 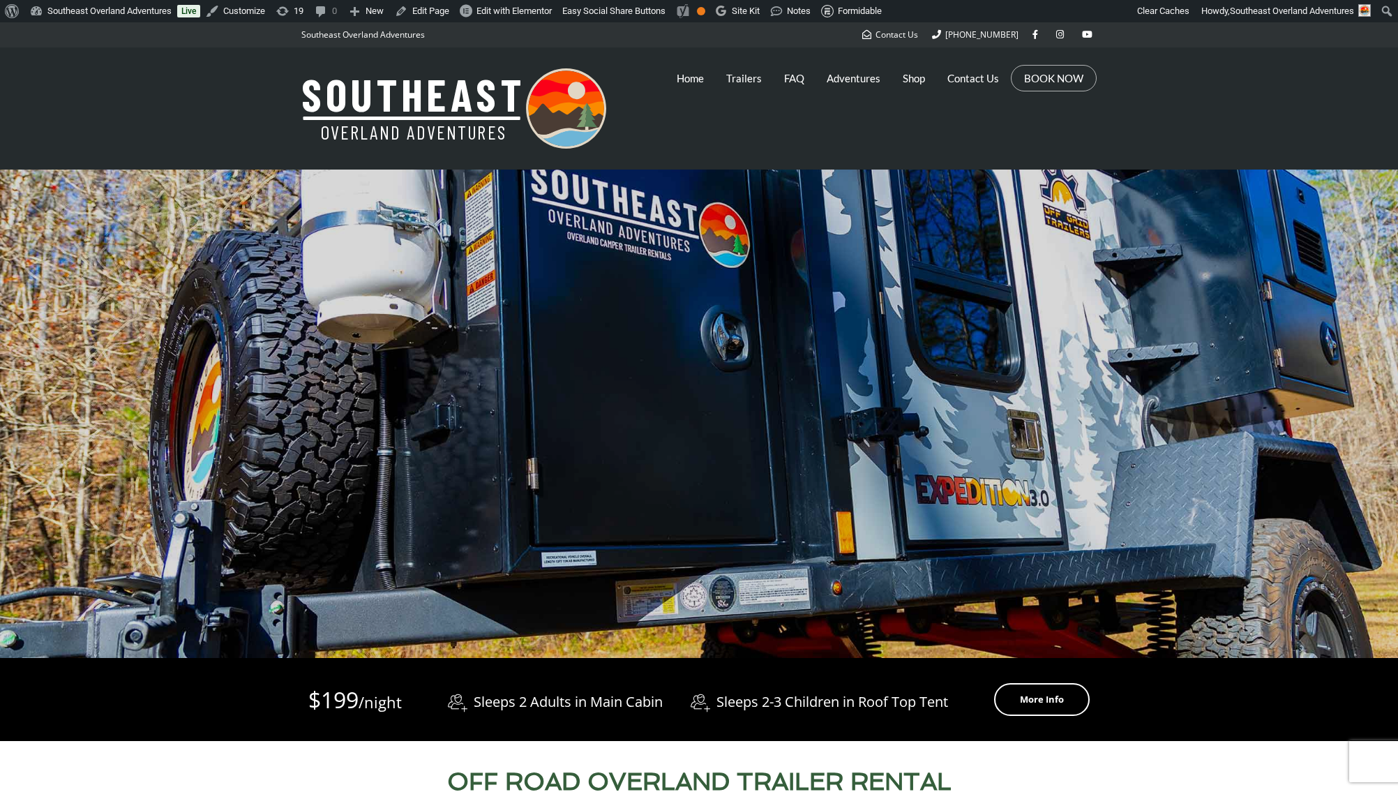 What do you see at coordinates (853, 78) in the screenshot?
I see `a: Adventures` at bounding box center [853, 78].